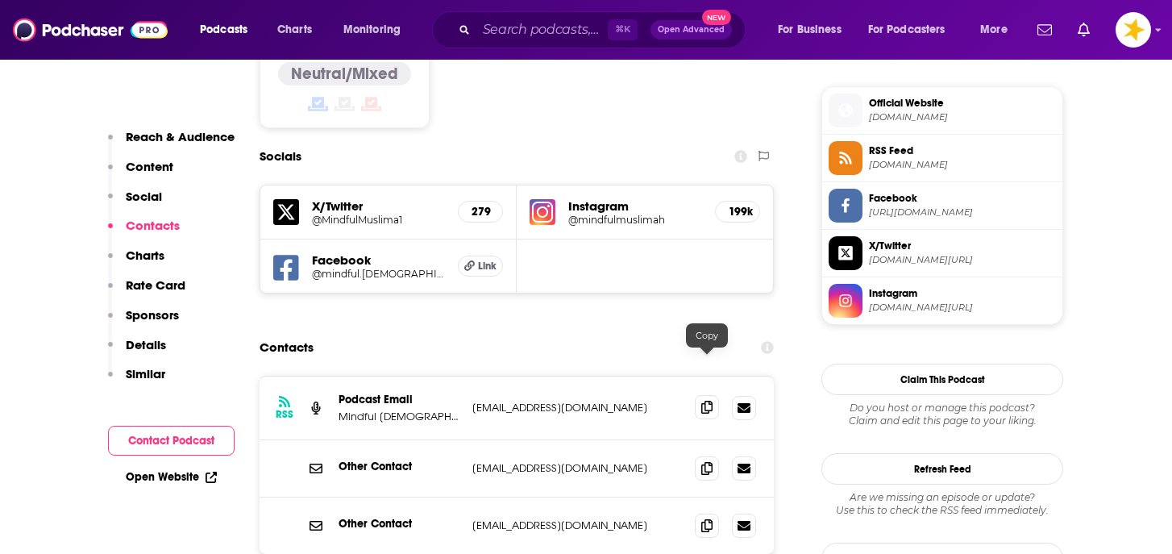 The height and width of the screenshot is (554, 1172). Describe the element at coordinates (135, 203) in the screenshot. I see `button: Social` at that location.